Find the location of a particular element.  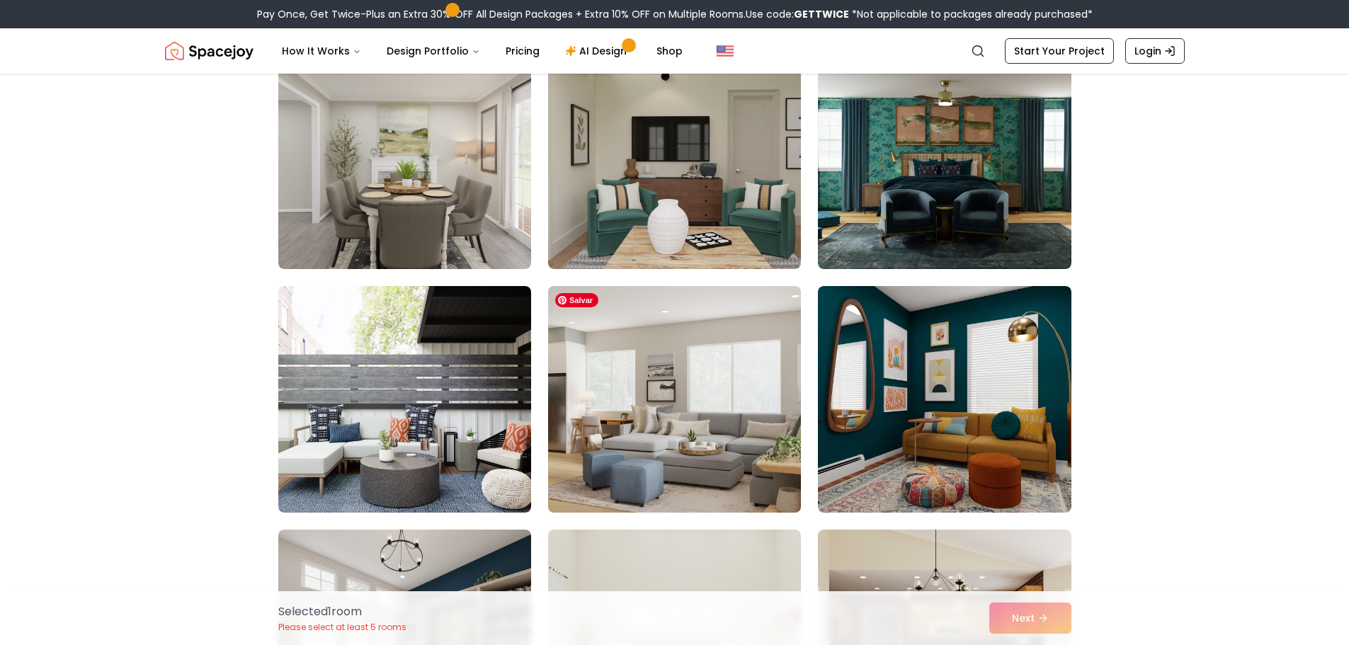

span: *Not applicable to packages already purchased* is located at coordinates (971, 14).